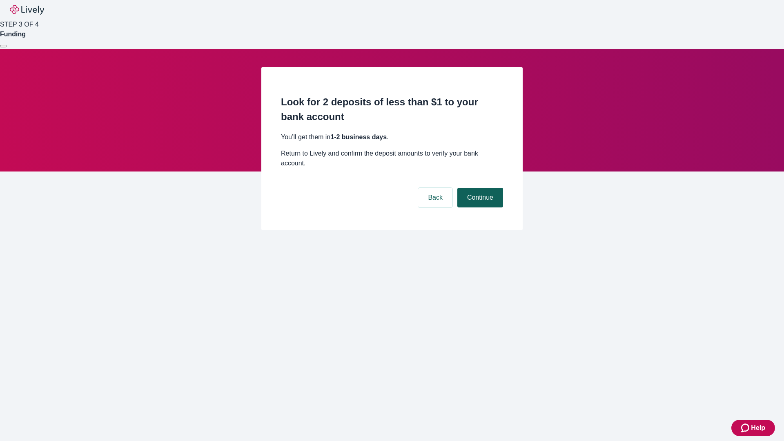 This screenshot has height=441, width=784. What do you see at coordinates (27, 10) in the screenshot?
I see `img: Lively` at bounding box center [27, 10].